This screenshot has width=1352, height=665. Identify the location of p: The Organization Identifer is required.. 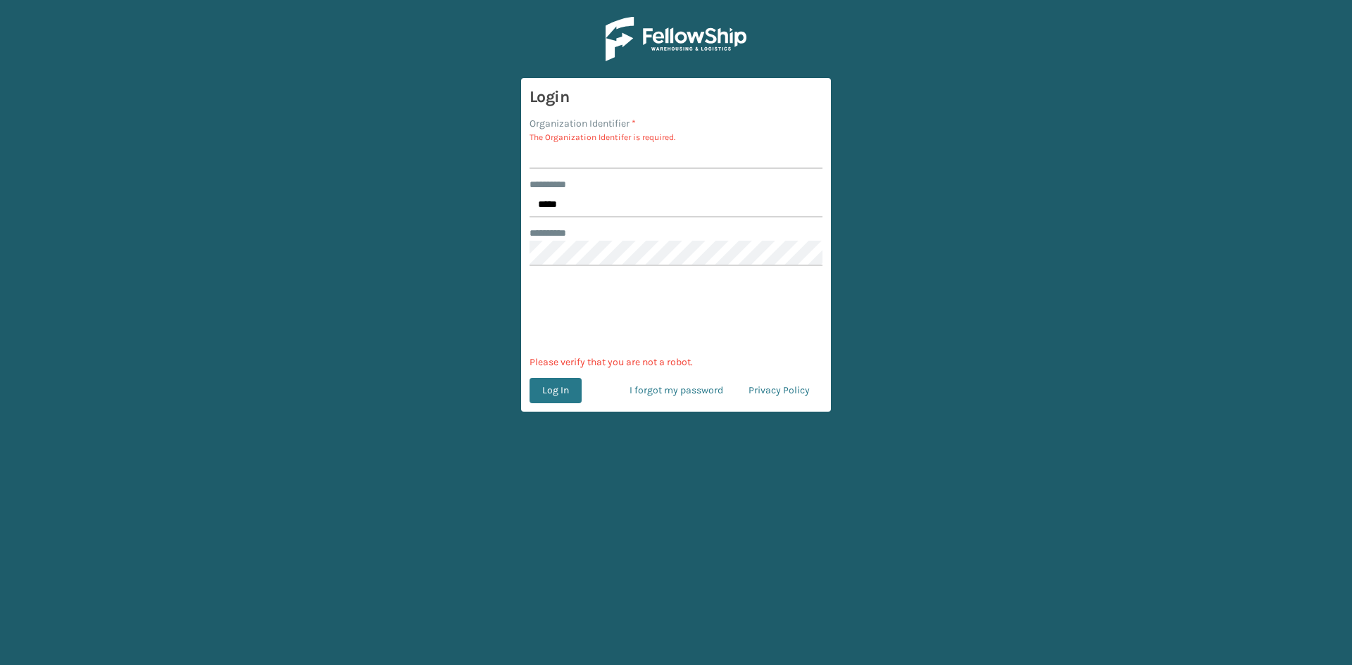
(676, 137).